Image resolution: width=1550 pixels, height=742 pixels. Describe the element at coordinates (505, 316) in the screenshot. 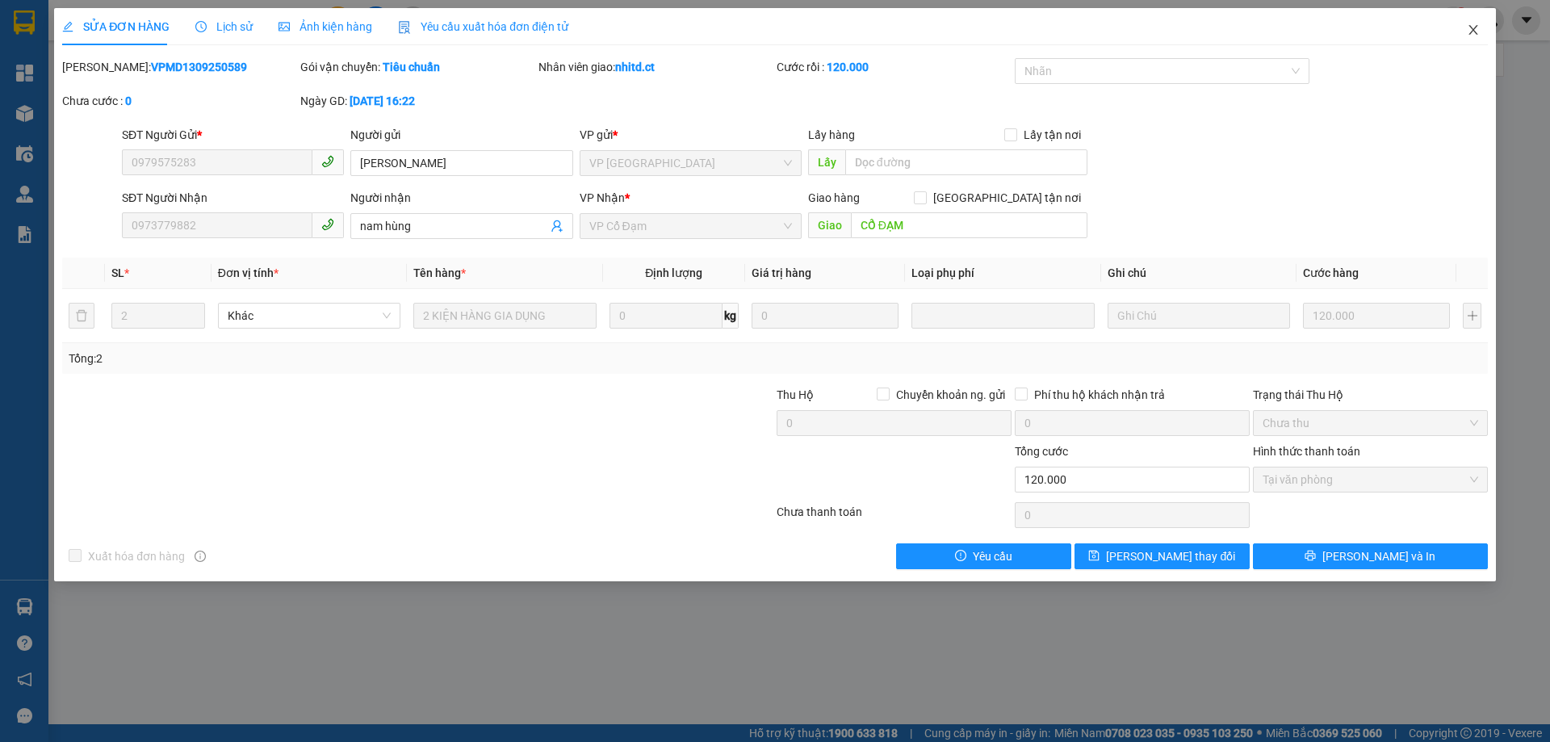

I see `input: VD: Bàn, Ghế` at that location.